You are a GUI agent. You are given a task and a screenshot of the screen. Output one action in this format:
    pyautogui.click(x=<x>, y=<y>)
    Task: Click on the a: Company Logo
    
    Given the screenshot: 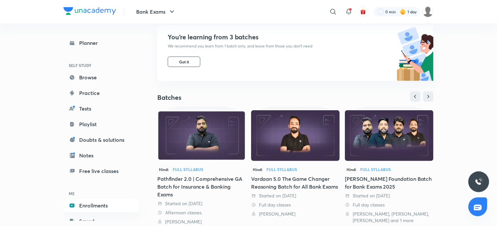 What is the action you would take?
    pyautogui.click(x=90, y=12)
    